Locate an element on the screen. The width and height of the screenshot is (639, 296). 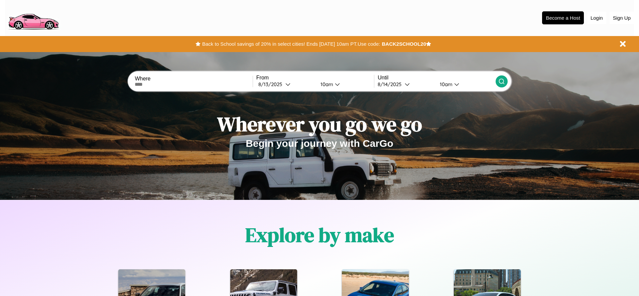
h1: Explore by make is located at coordinates (319, 235).